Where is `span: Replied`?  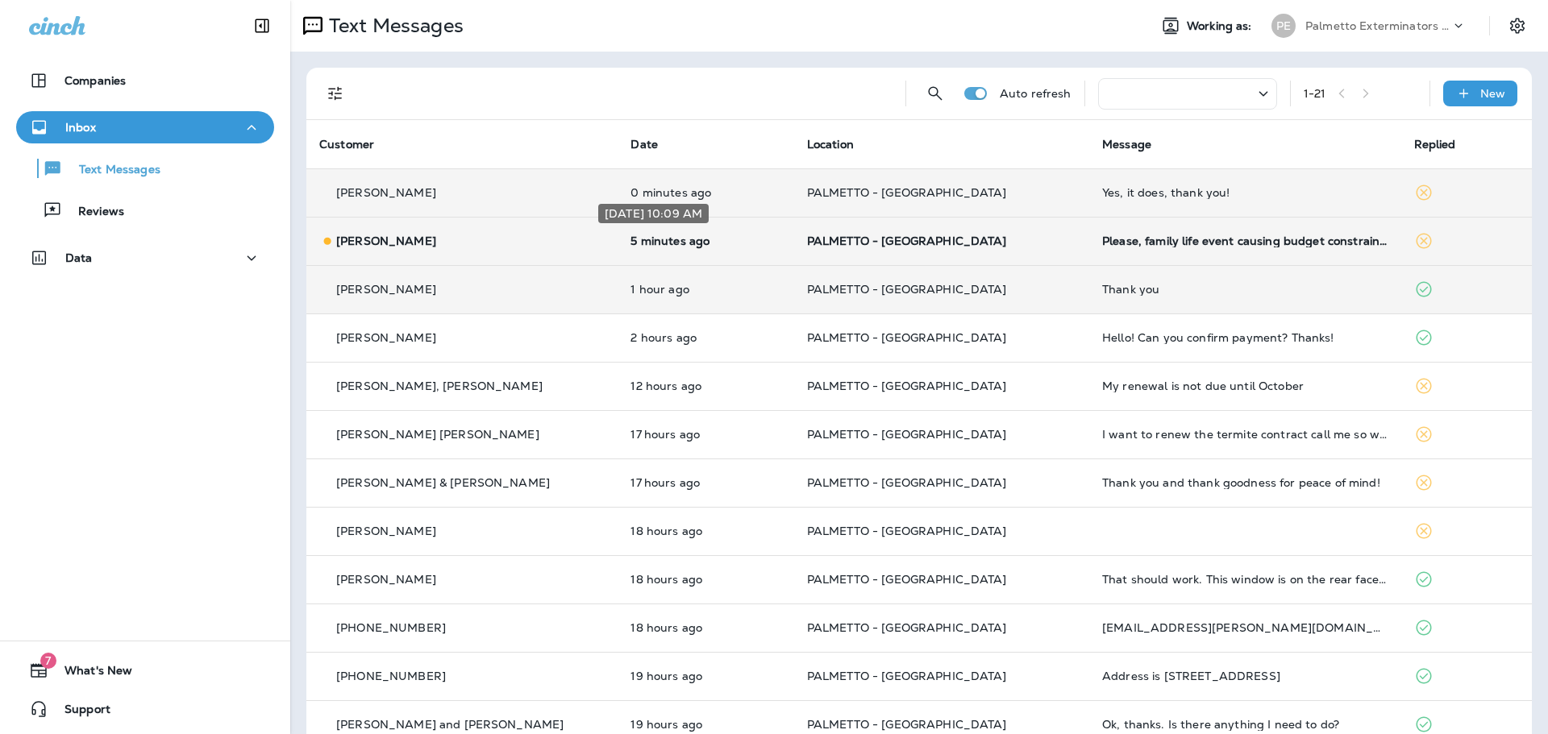
span: Replied is located at coordinates (1435, 144).